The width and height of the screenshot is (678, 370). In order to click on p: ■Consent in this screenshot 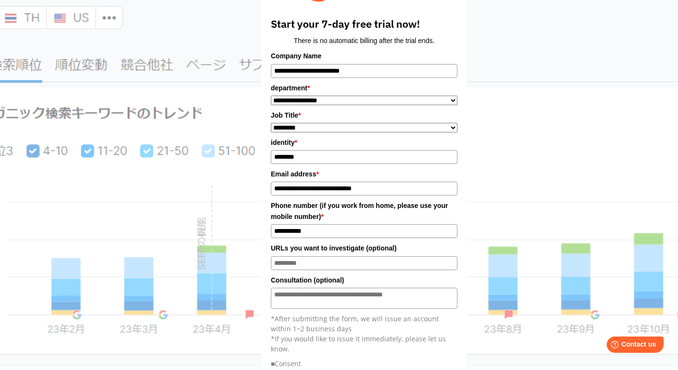, I will do `click(364, 364)`.